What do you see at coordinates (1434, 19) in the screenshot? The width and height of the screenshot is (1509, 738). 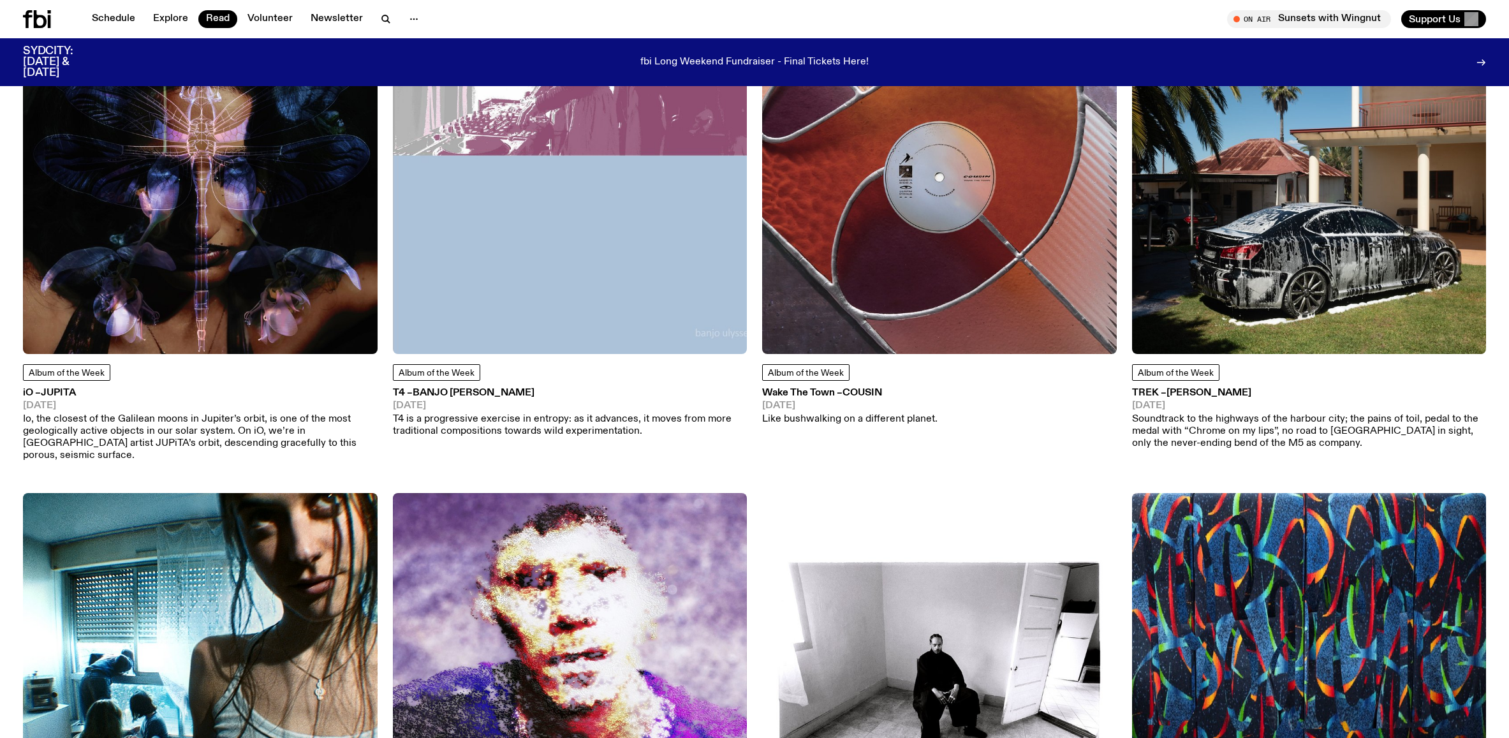 I see `span: Support Us` at bounding box center [1434, 19].